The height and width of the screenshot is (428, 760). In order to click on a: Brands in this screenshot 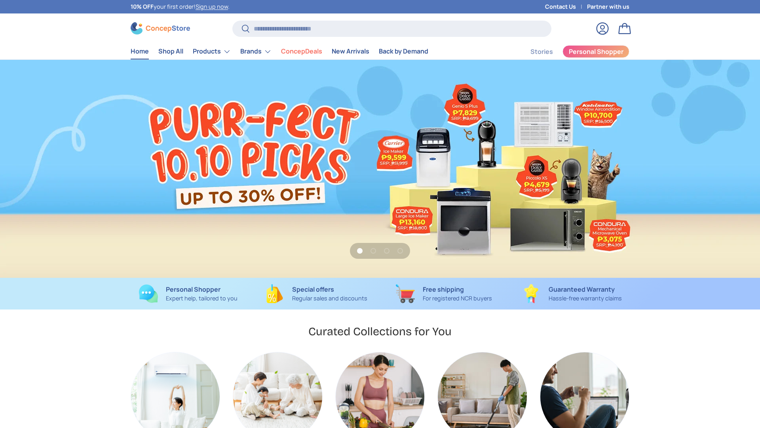, I will do `click(256, 51)`.